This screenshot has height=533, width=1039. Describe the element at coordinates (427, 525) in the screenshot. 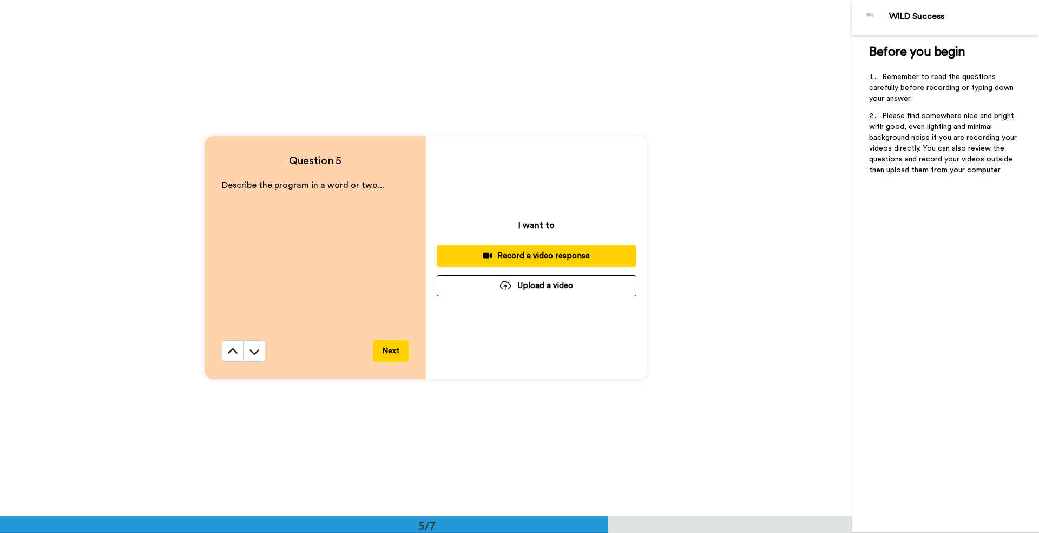

I see `div: 5/7` at that location.